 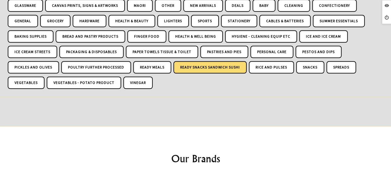 I want to click on a: Ice And Ice Cream, so click(x=323, y=36).